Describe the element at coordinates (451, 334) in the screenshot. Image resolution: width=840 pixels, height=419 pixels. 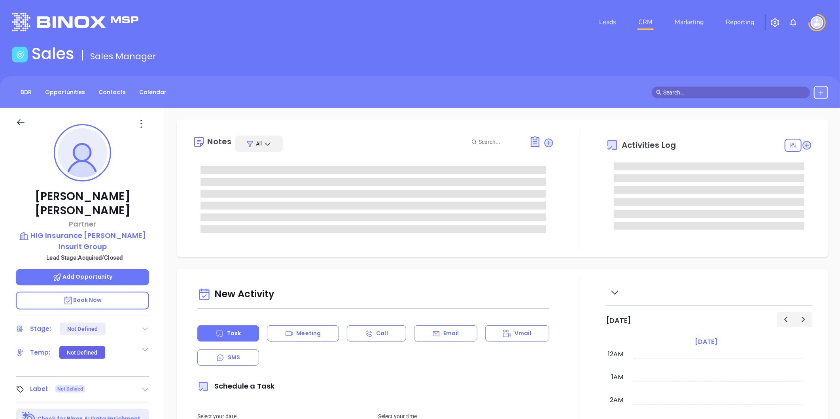
I see `p: Email` at that location.